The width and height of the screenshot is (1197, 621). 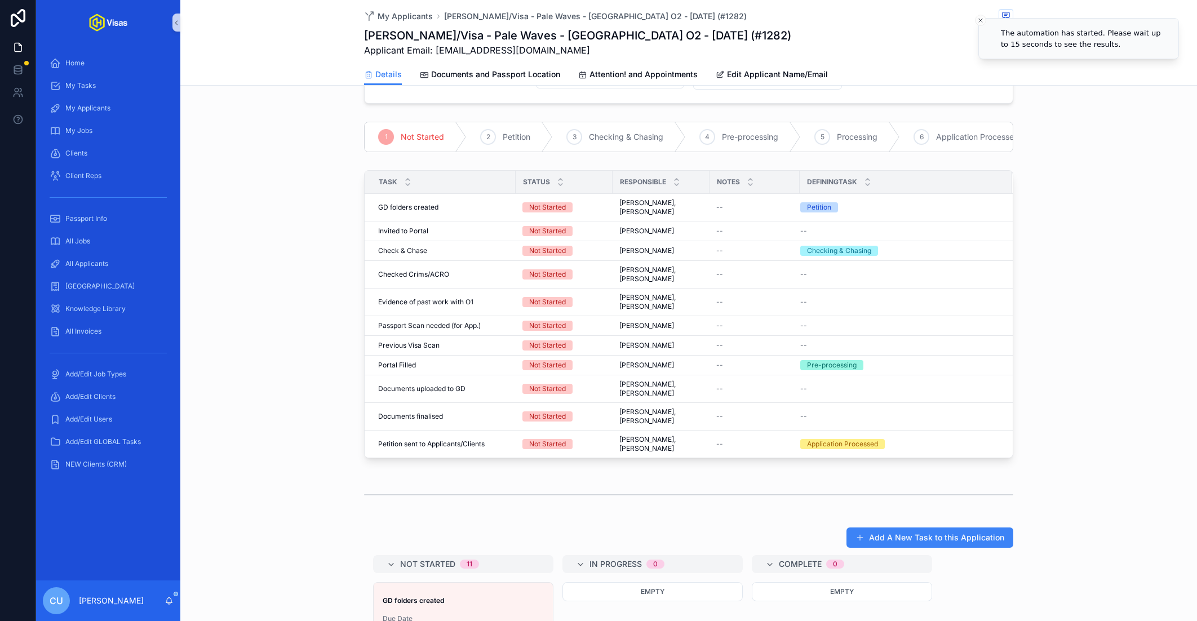 I want to click on span: Attention! and Appointments, so click(x=643, y=74).